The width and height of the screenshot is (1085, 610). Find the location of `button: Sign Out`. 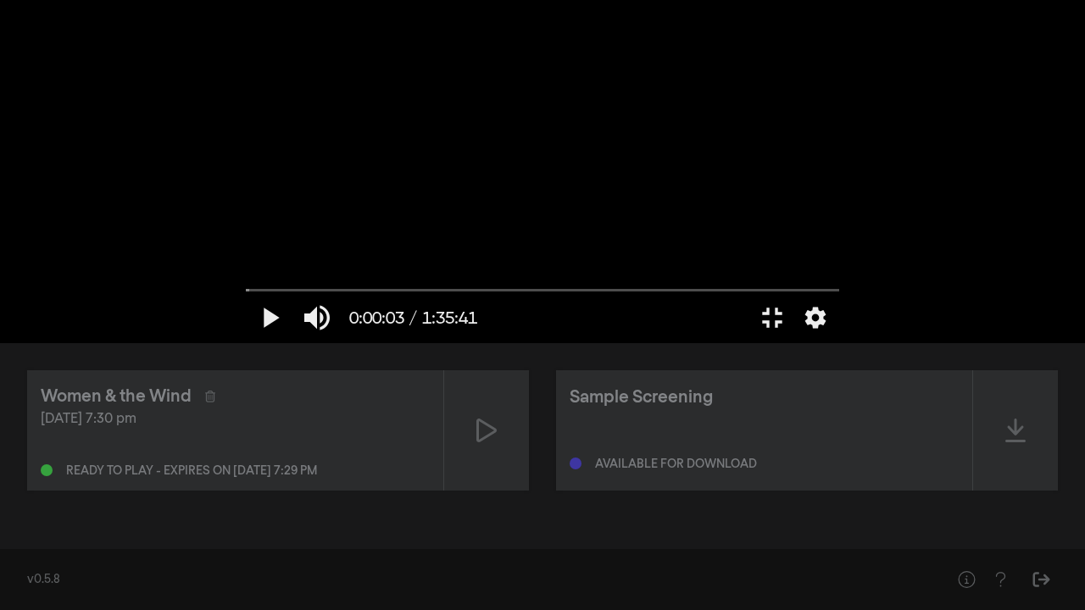

button: Sign Out is located at coordinates (1041, 580).